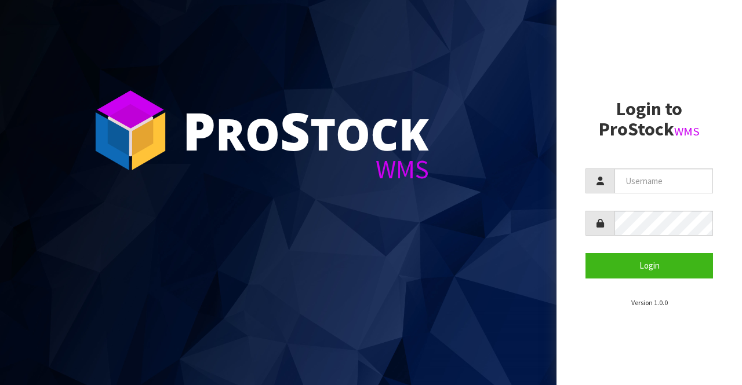  Describe the element at coordinates (687, 132) in the screenshot. I see `small: WMS` at that location.